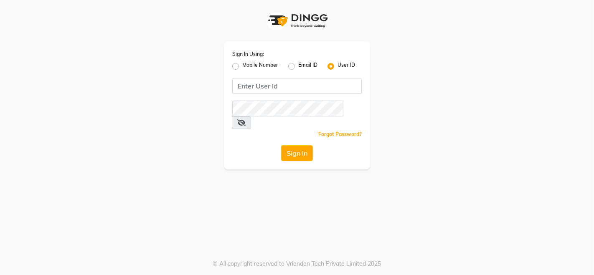 The width and height of the screenshot is (594, 275). Describe the element at coordinates (308, 66) in the screenshot. I see `label: Email ID` at that location.